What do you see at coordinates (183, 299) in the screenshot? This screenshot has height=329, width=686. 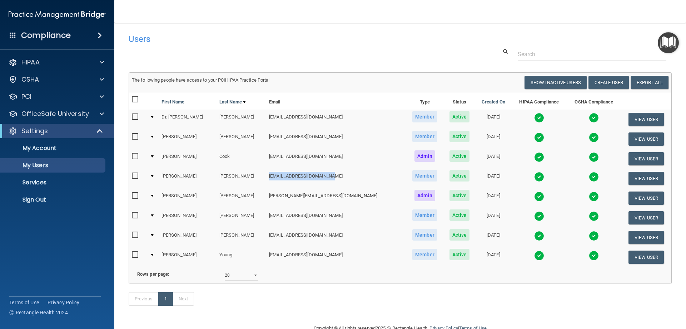 I see `a: Next` at bounding box center [183, 299].